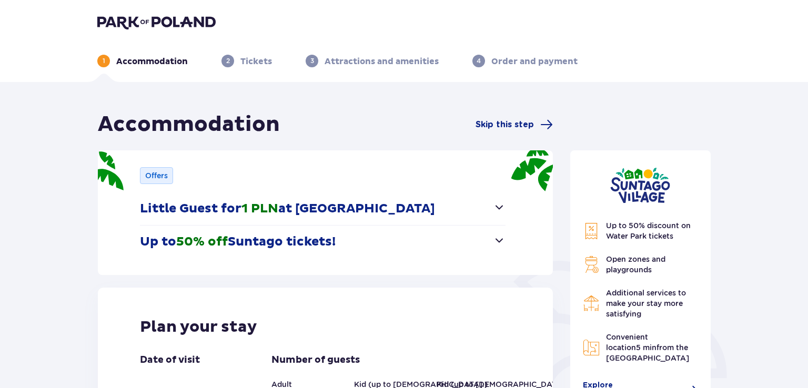  I want to click on p: Tickets, so click(256, 62).